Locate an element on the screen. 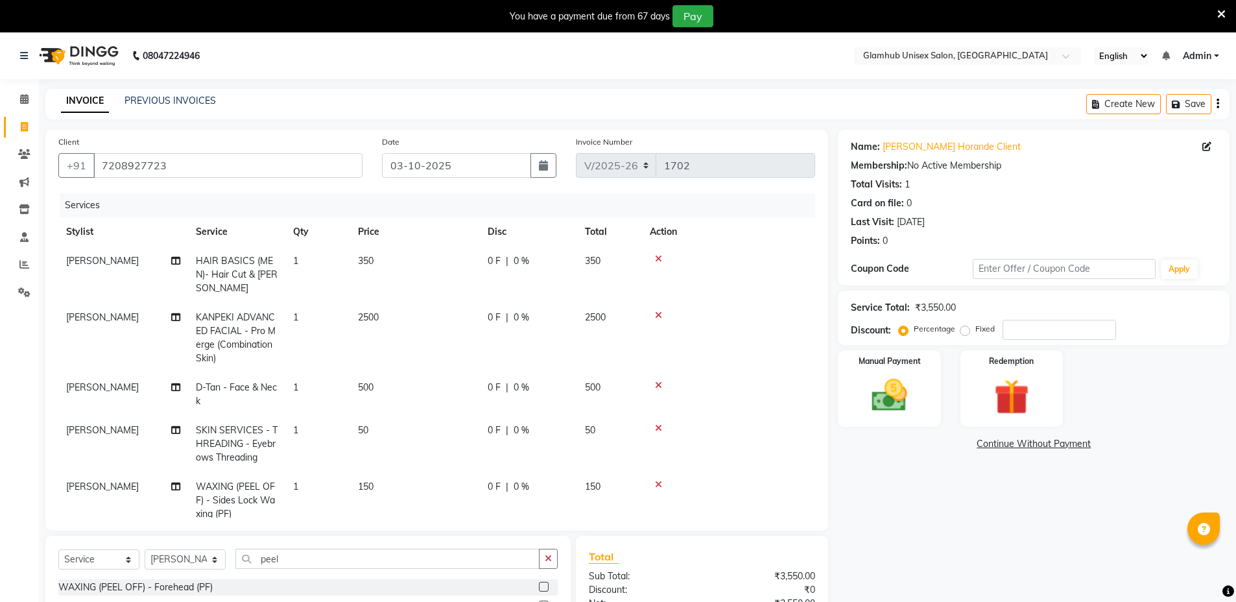 The width and height of the screenshot is (1236, 602). div: Coupon Code is located at coordinates (912, 268).